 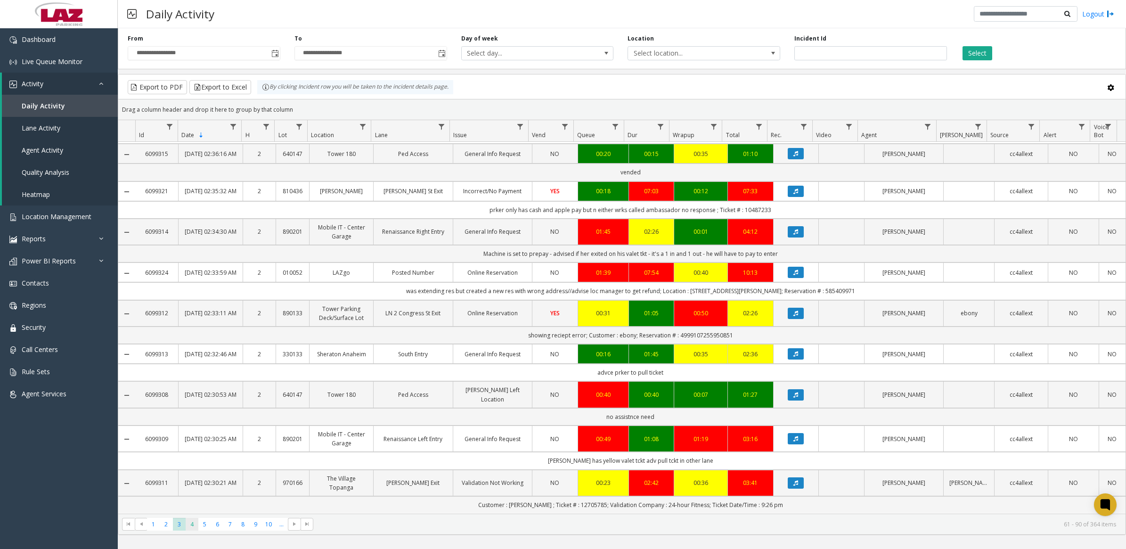 I want to click on a: 00:40, so click(x=603, y=394).